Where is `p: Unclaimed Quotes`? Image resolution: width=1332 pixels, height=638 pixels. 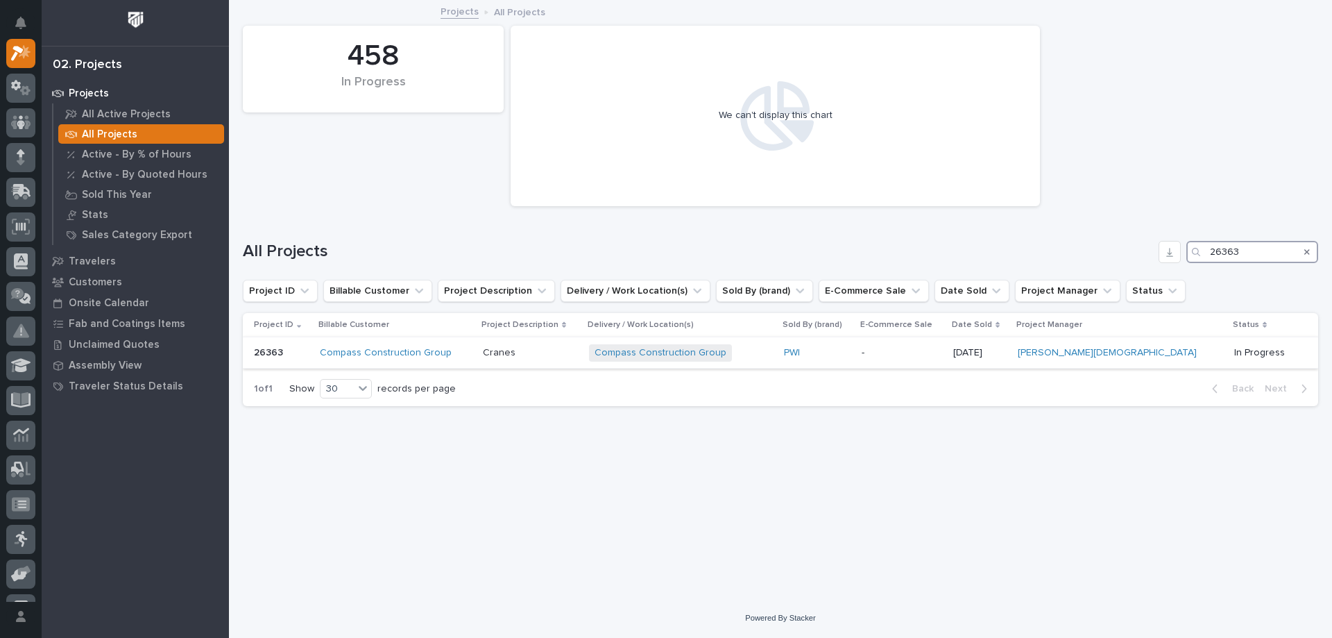
p: Unclaimed Quotes is located at coordinates (114, 345).